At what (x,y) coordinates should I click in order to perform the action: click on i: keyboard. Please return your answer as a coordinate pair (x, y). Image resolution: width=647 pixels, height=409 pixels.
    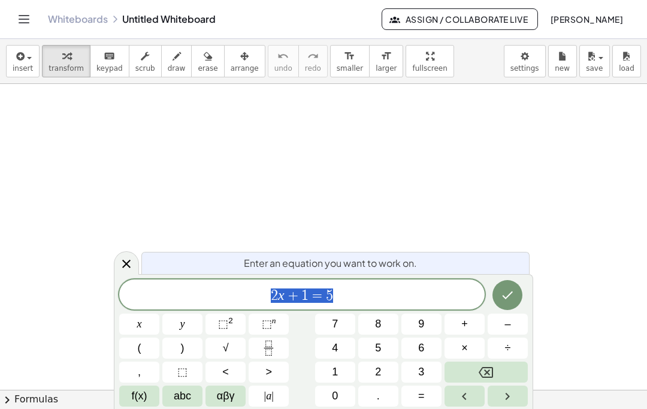
    Looking at the image, I should click on (109, 56).